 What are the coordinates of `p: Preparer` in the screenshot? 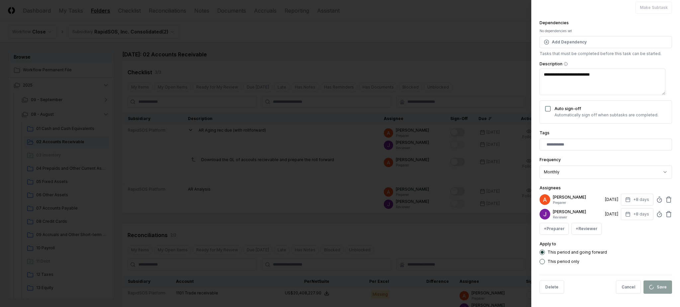 It's located at (577, 203).